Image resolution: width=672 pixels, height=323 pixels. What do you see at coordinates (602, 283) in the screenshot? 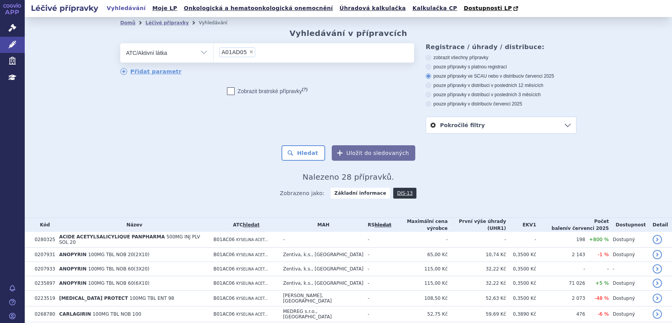
I see `span: +5 %` at bounding box center [602, 283].